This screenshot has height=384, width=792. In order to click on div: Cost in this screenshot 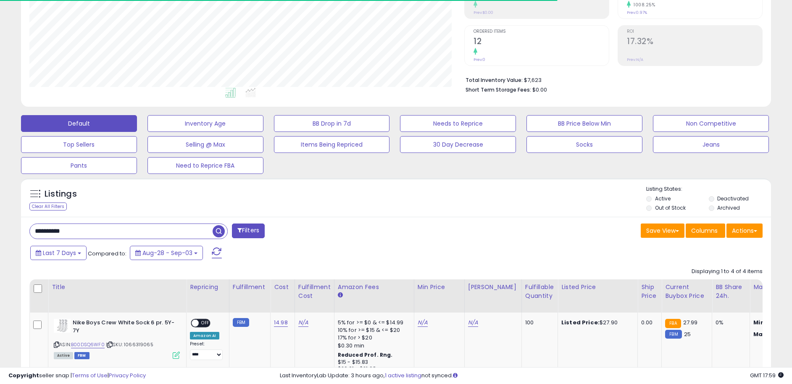, I will do `click(282, 287)`.